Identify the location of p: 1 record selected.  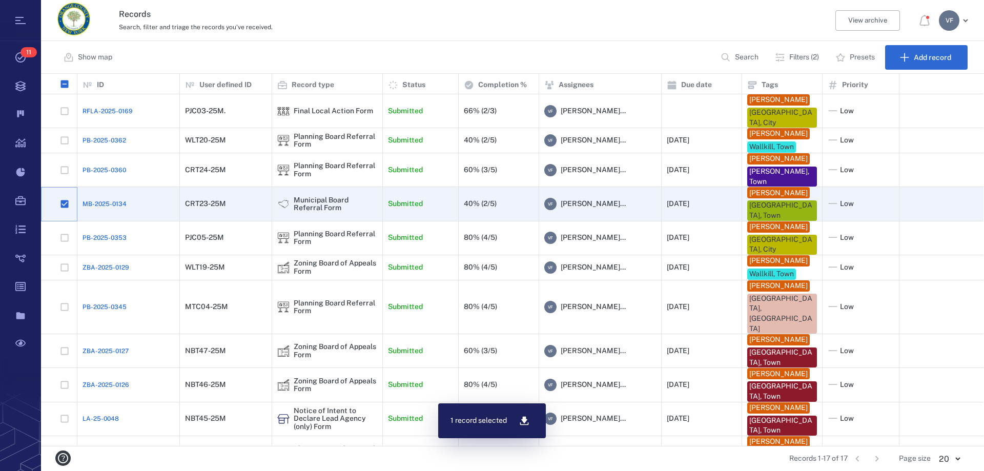
(479, 421).